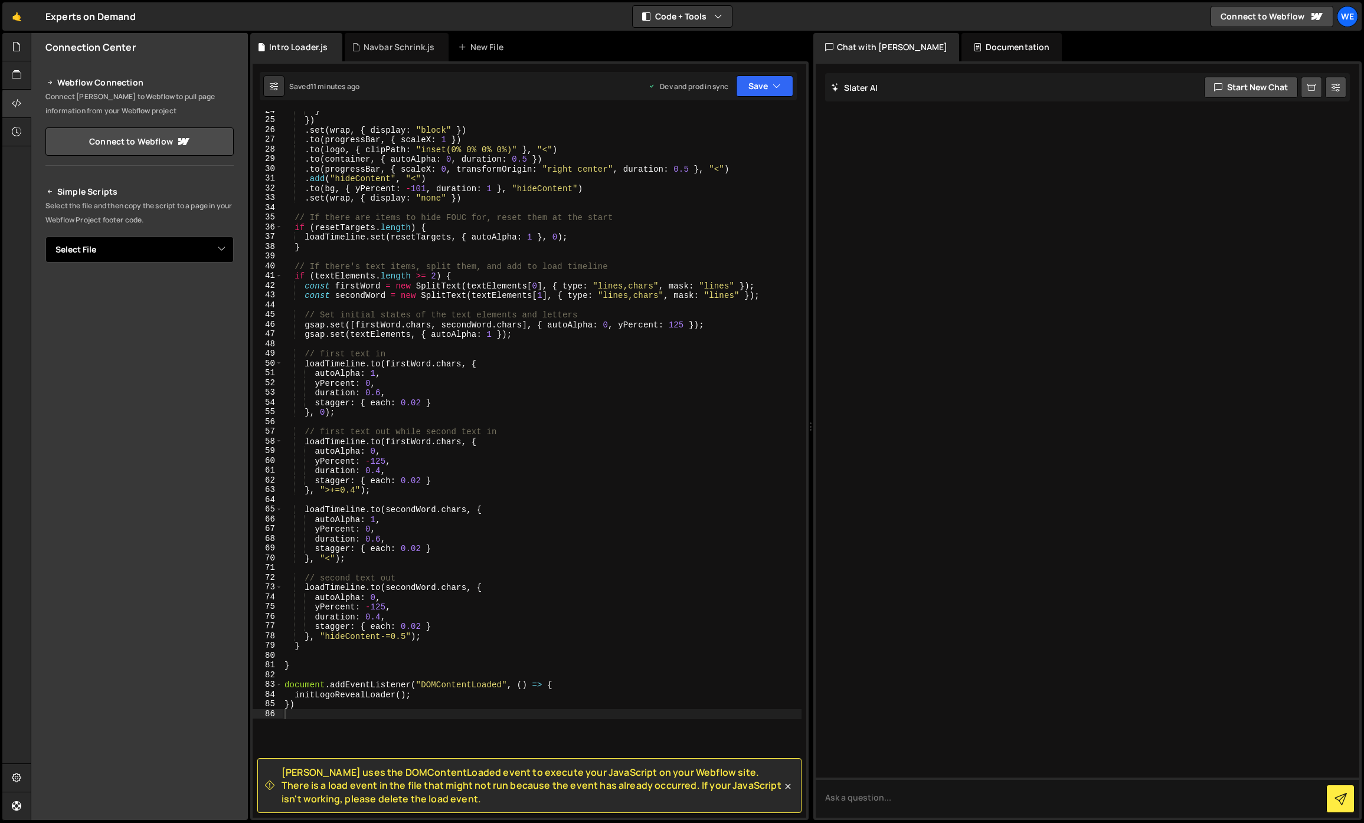  Describe the element at coordinates (267, 373) in the screenshot. I see `div: 51` at that location.